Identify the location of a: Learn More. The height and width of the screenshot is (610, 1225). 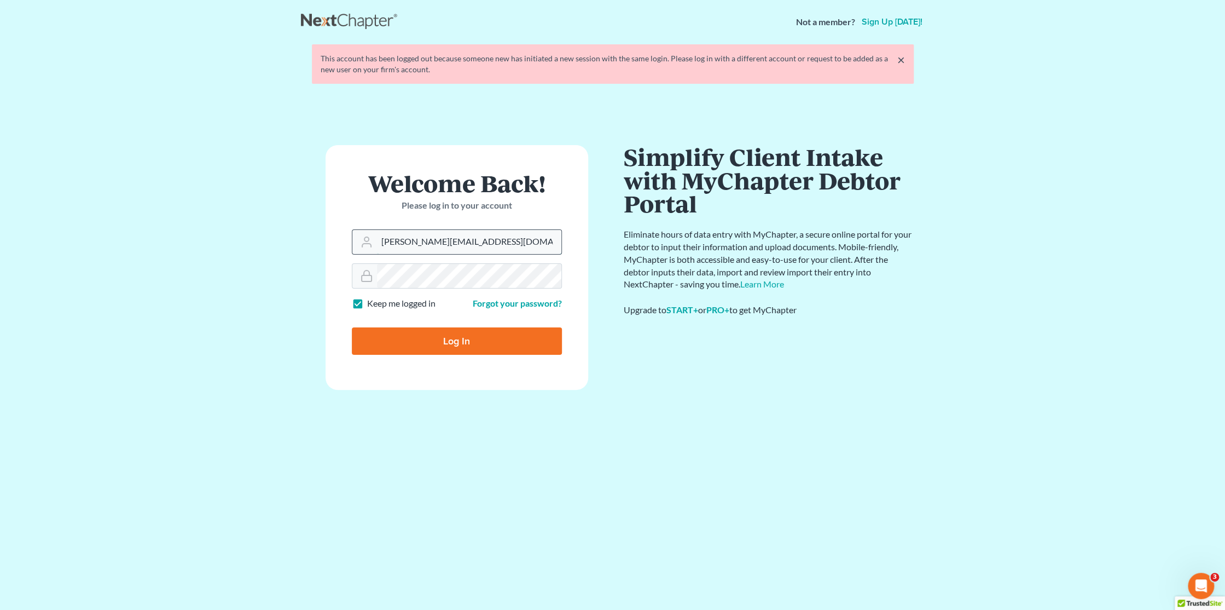
(762, 283).